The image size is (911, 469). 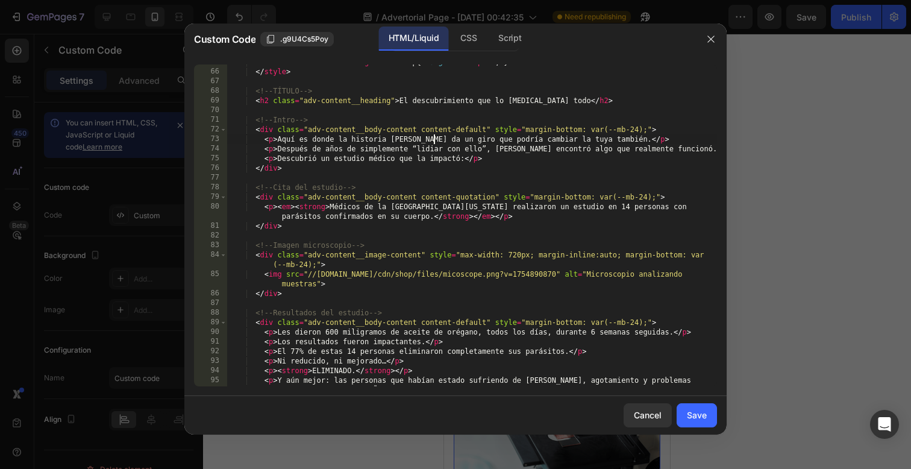 I want to click on div: 74, so click(x=210, y=149).